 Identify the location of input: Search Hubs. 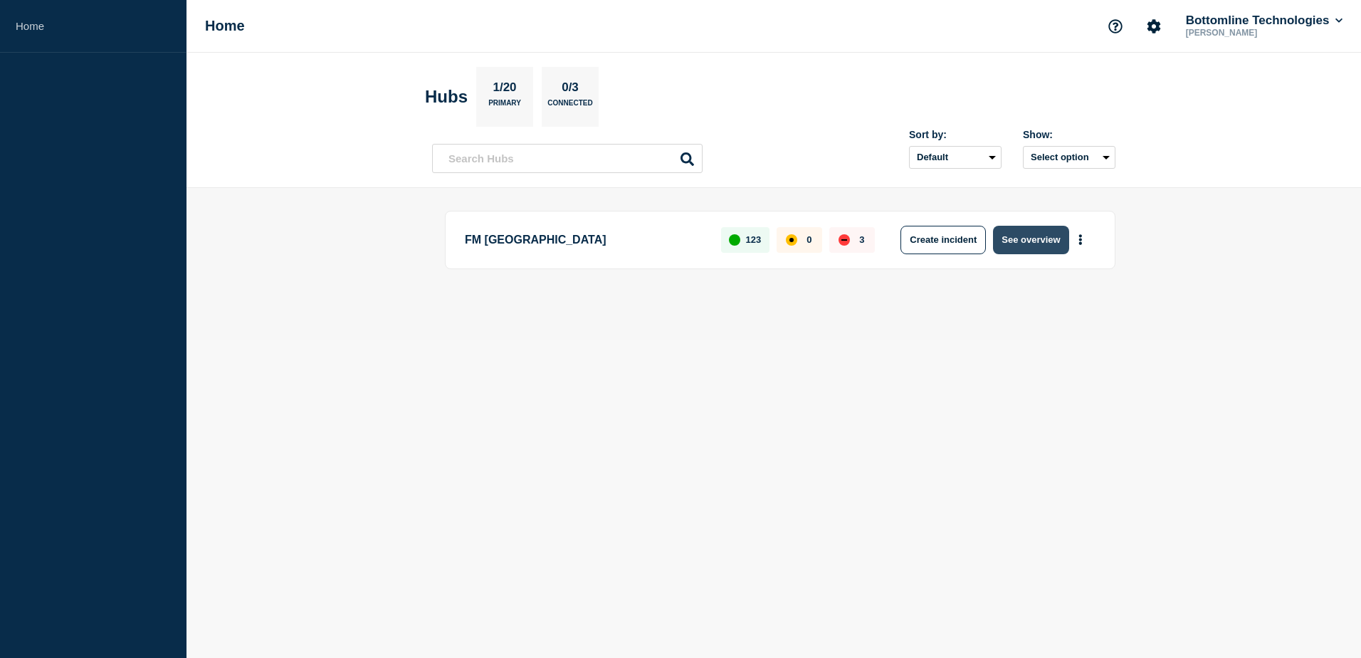
(567, 158).